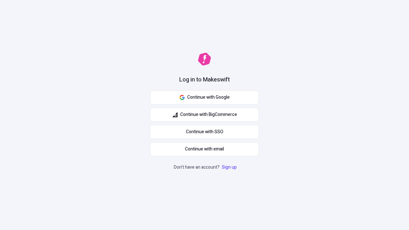 The width and height of the screenshot is (409, 230). Describe the element at coordinates (204, 80) in the screenshot. I see `h1: Log in to Makeswift` at that location.